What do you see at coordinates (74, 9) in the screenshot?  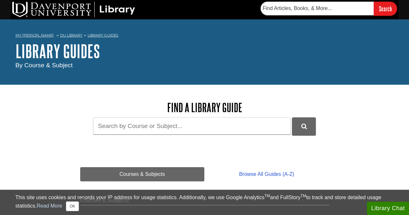 I see `img: DU Library` at bounding box center [74, 9].